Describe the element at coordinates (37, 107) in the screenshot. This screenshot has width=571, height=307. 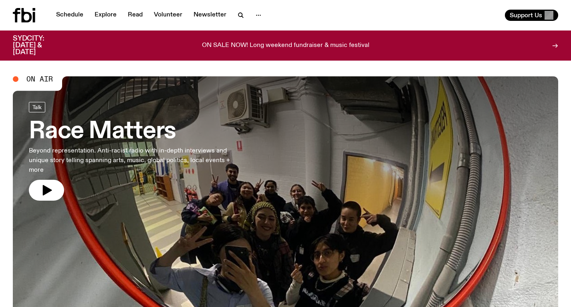
I see `a: Talk` at that location.